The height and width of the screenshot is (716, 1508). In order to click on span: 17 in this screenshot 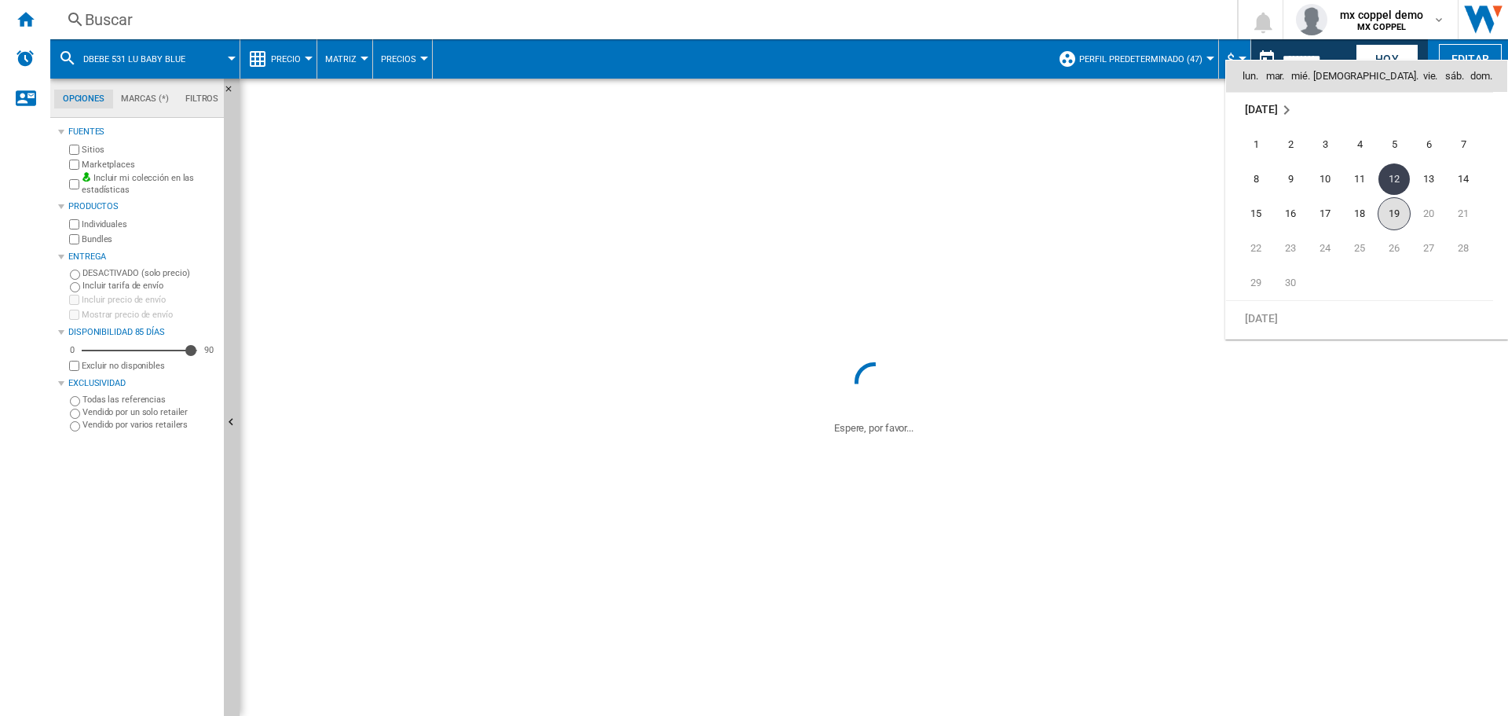, I will do `click(1325, 214)`.